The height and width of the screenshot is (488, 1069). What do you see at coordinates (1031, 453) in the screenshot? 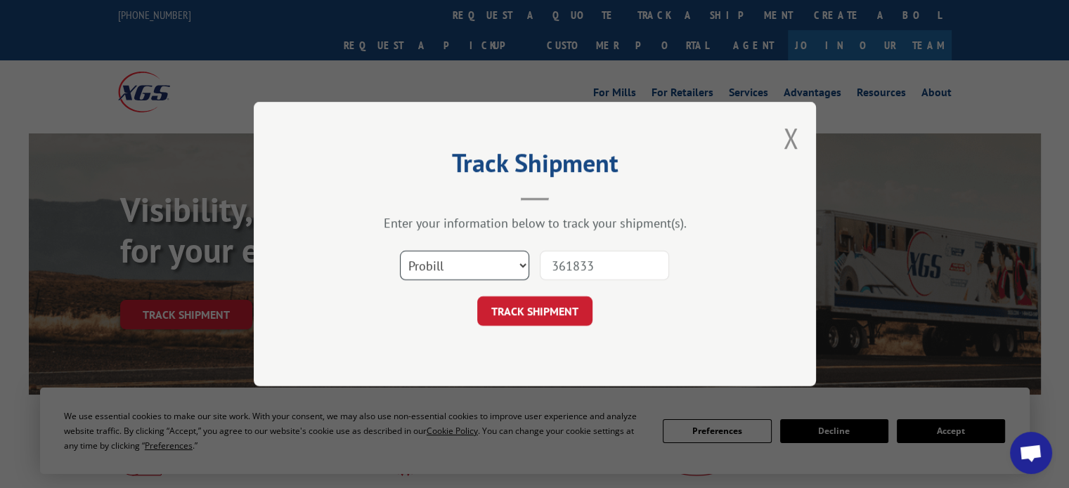
I see `div: Open chat` at bounding box center [1031, 453].